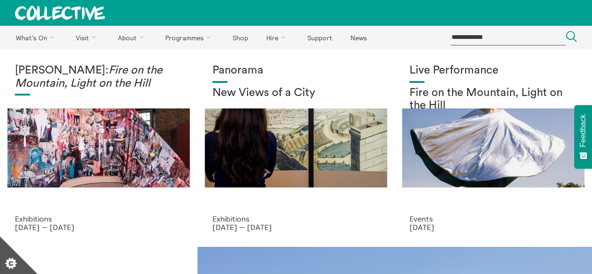  Describe the element at coordinates (493, 219) in the screenshot. I see `p: Events` at that location.